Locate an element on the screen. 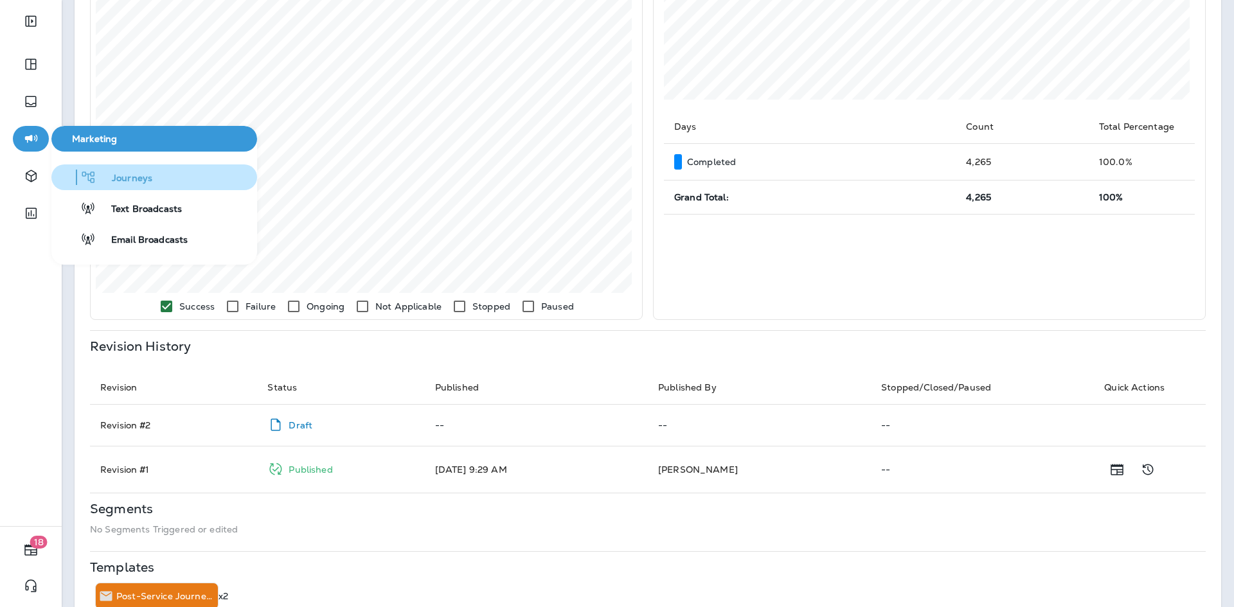 This screenshot has width=1234, height=607. th: Published is located at coordinates (536, 387).